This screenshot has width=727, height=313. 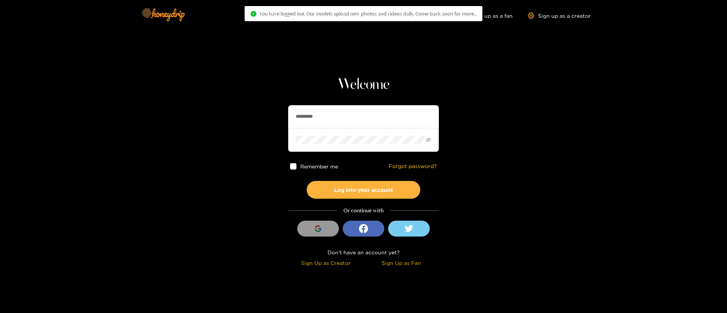 What do you see at coordinates (326, 263) in the screenshot?
I see `div: Sign Up as Creator` at bounding box center [326, 263].